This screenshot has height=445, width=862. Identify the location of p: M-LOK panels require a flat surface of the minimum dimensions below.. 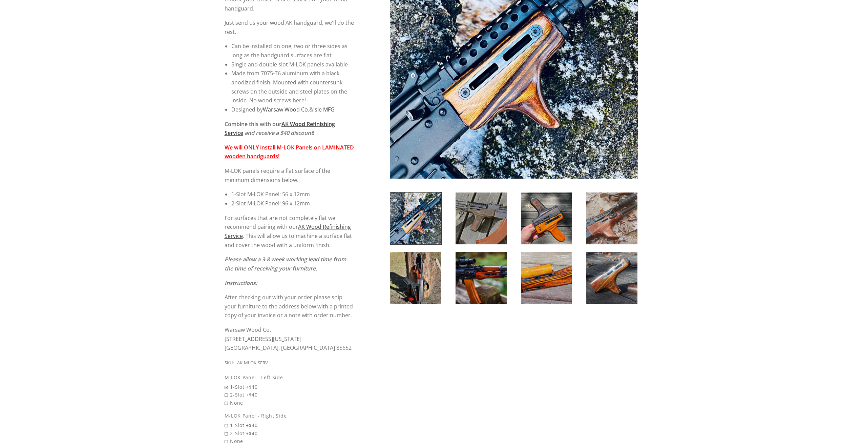
(289, 175).